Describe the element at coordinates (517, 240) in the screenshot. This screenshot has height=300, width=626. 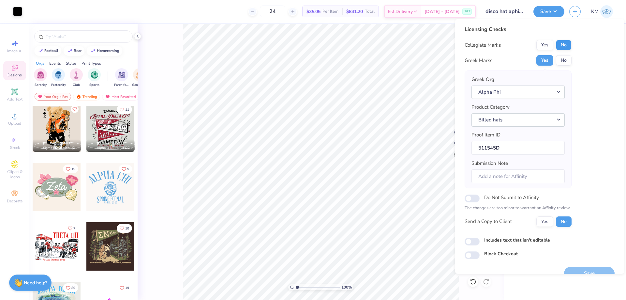
I see `label: Includes text that isn't editable` at that location.